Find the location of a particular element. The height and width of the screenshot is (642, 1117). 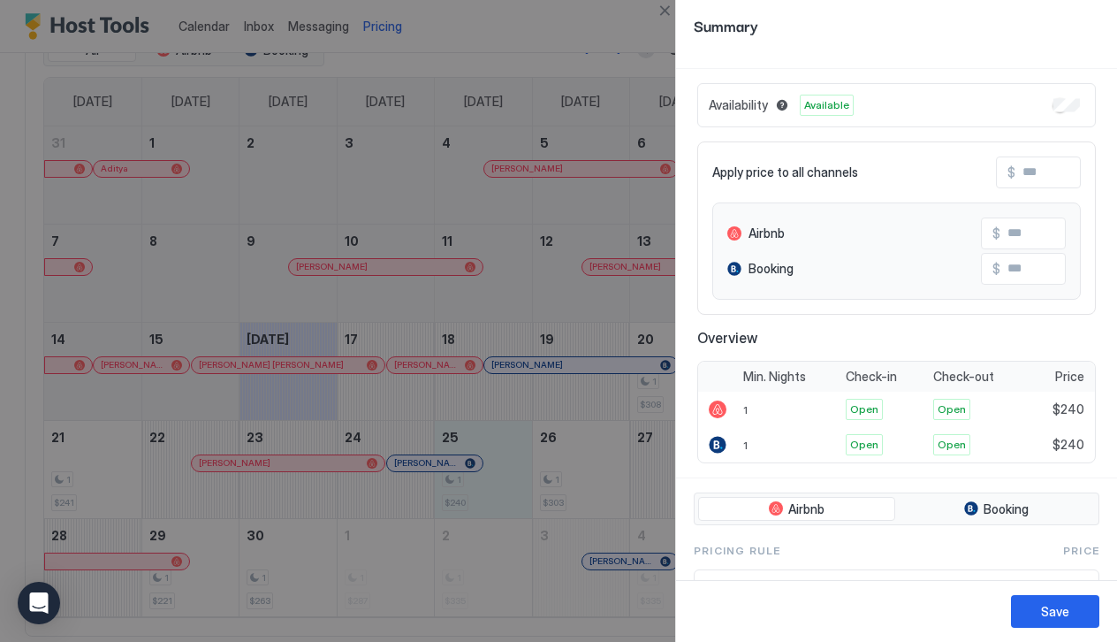

div: Save is located at coordinates (1055, 611).